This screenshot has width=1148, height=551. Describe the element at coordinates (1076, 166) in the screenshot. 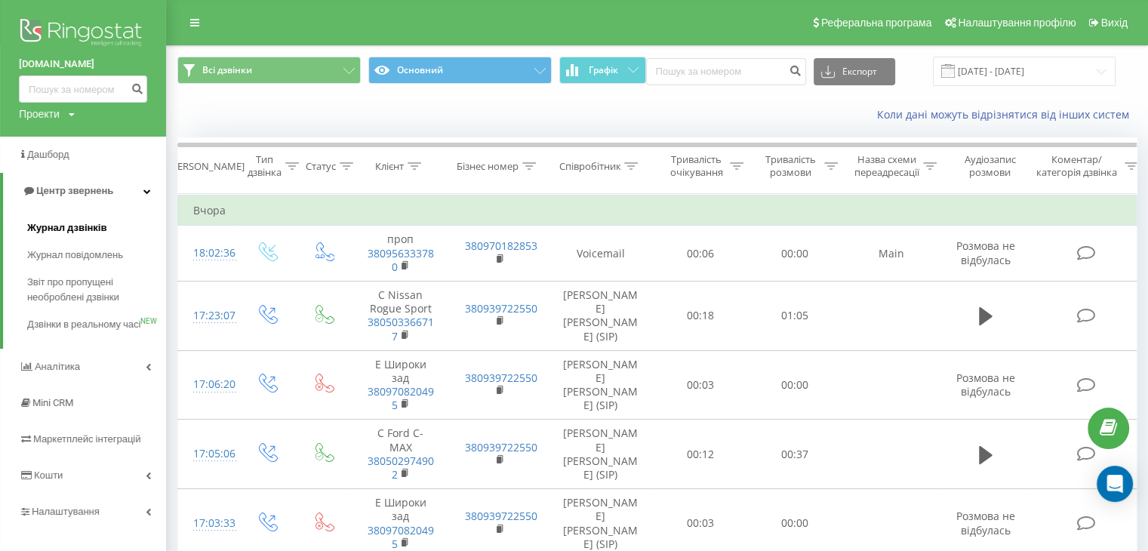

I see `div: Коментар/категорія дзвінка` at that location.